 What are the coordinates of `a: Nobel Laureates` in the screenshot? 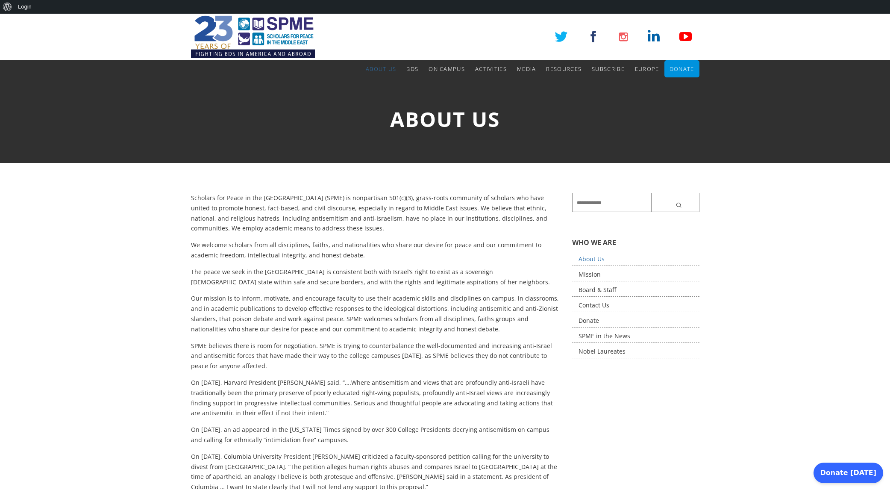 It's located at (636, 351).